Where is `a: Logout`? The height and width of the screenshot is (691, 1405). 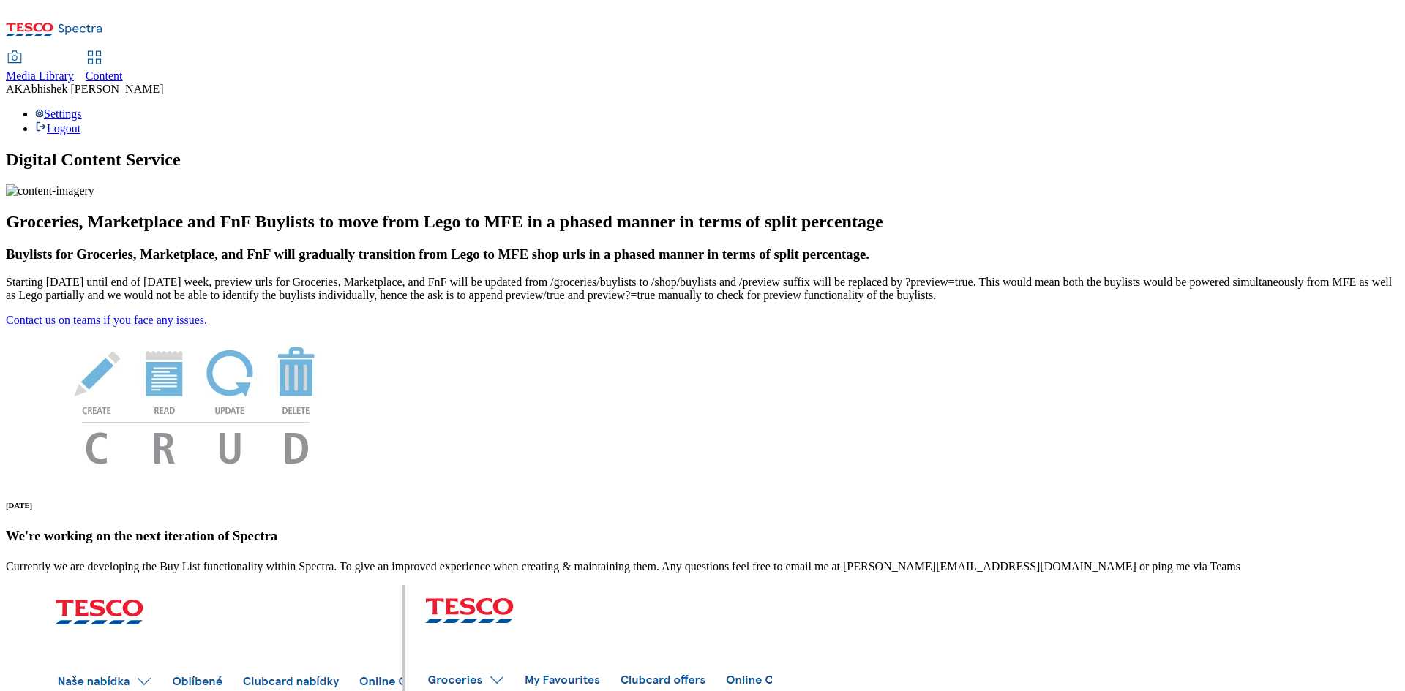 a: Logout is located at coordinates (58, 128).